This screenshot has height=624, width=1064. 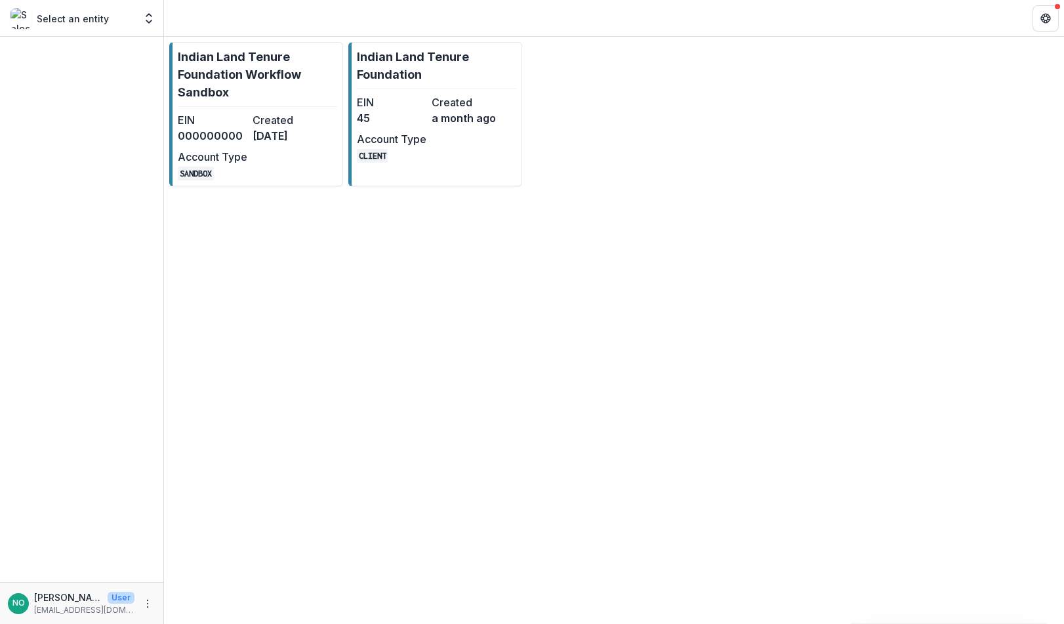 I want to click on button: More, so click(x=148, y=603).